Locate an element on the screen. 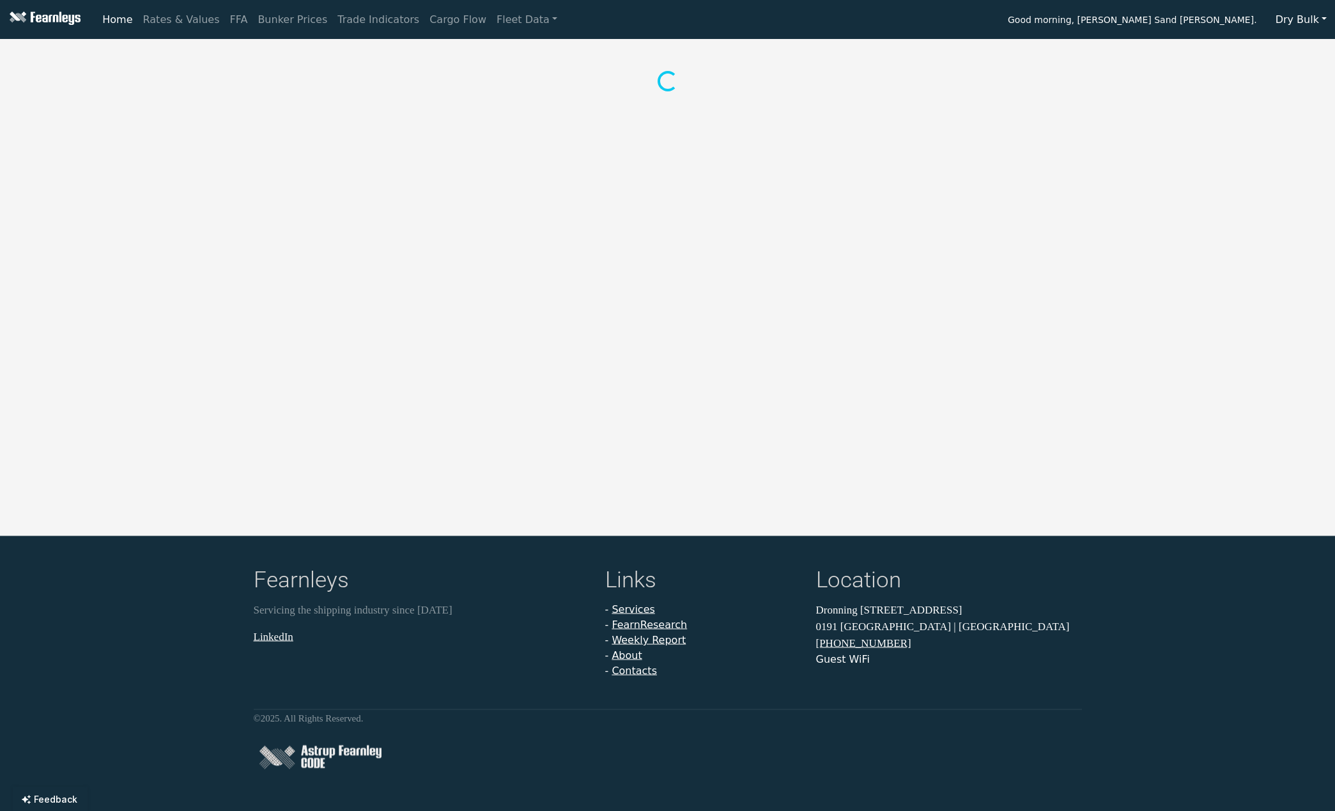  h4: Fearnleys is located at coordinates (422, 582).